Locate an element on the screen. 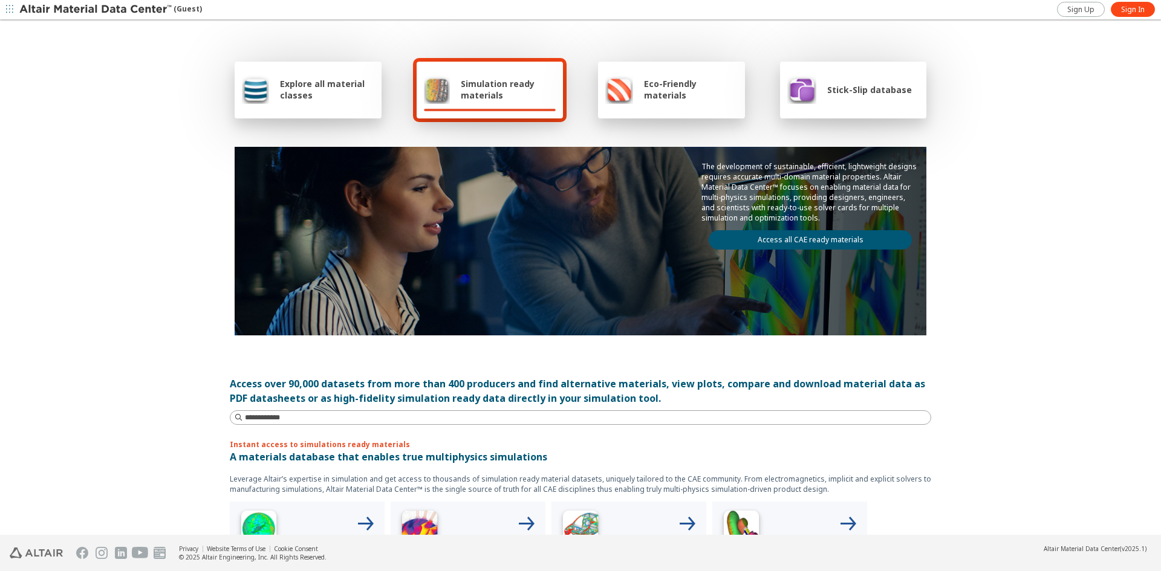 The height and width of the screenshot is (571, 1161). img: Altair Material Data Center is located at coordinates (96, 10).